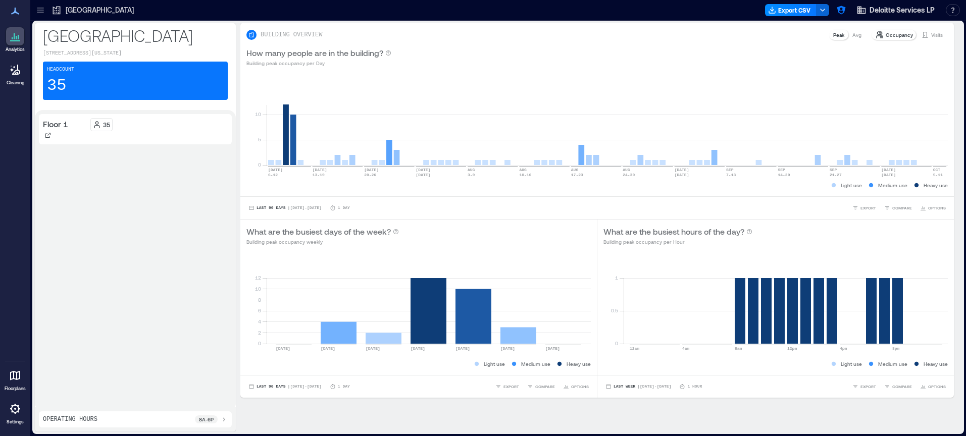  I want to click on p: Building peak occupancy weekly, so click(323, 242).